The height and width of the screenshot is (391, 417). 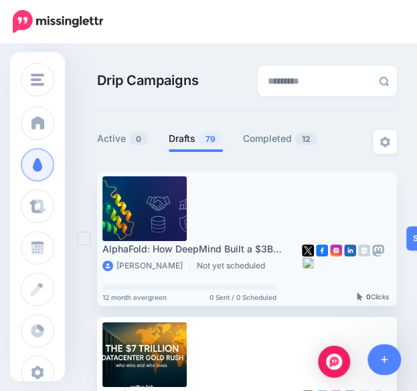 What do you see at coordinates (378, 250) in the screenshot?
I see `img: mastodon-grey-square.png` at bounding box center [378, 250].